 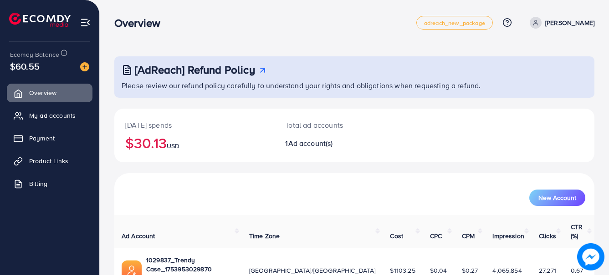 What do you see at coordinates (52, 116) in the screenshot?
I see `span: My ad accounts` at bounding box center [52, 116].